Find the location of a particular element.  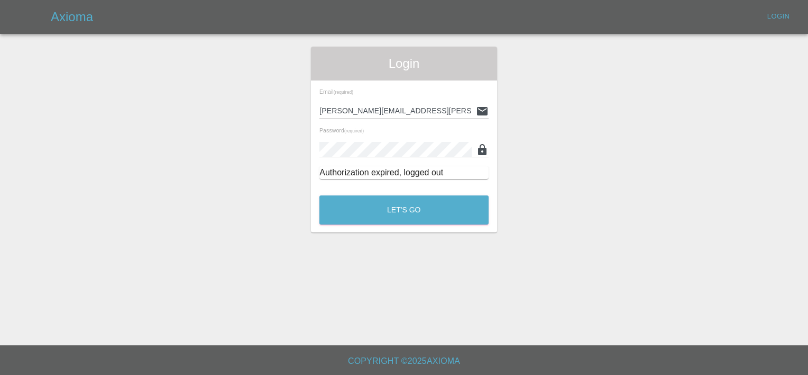

span: Login is located at coordinates (404, 63).